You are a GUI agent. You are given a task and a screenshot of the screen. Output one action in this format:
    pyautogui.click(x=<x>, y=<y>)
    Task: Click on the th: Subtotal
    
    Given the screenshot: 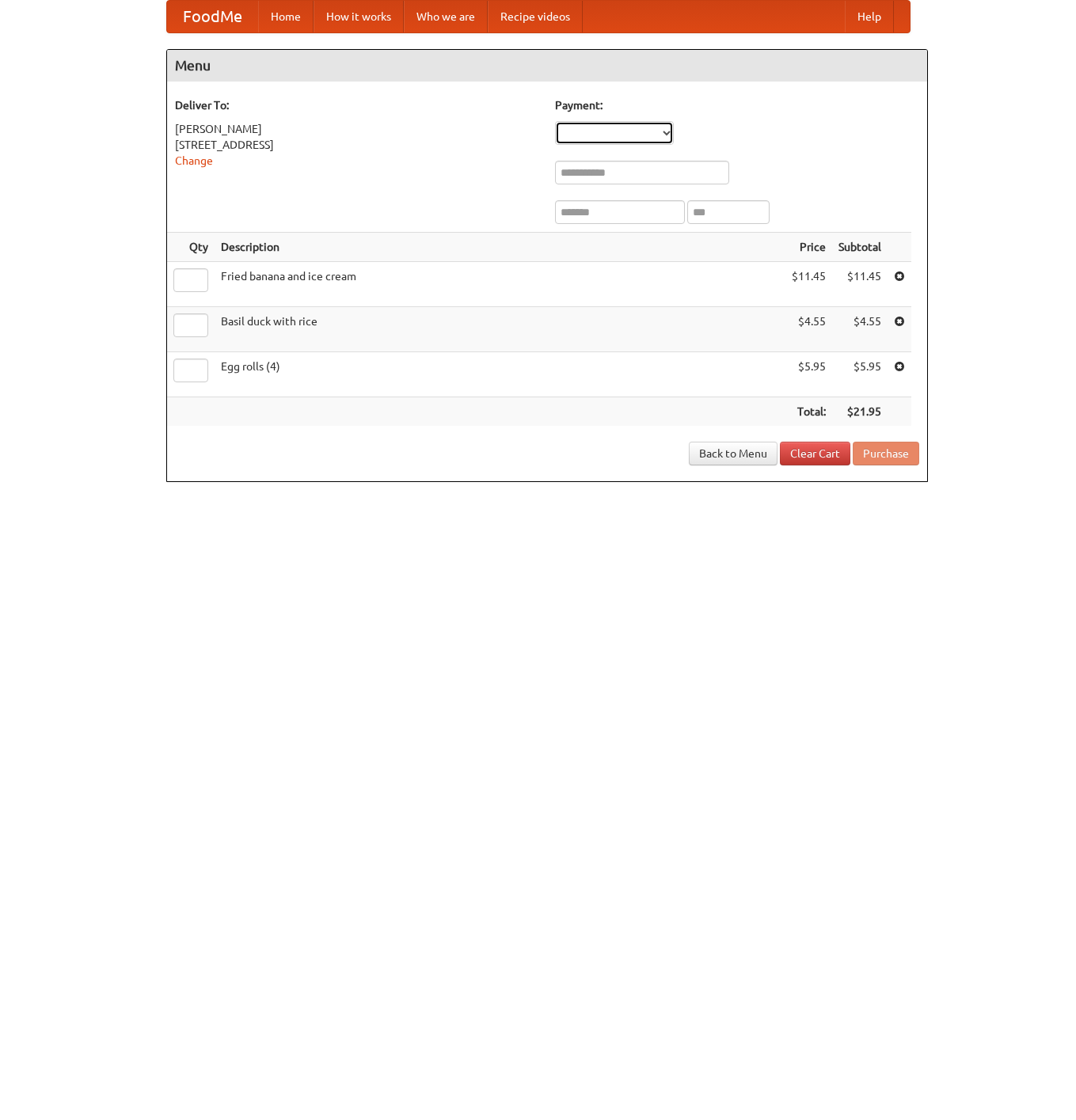 What is the action you would take?
    pyautogui.click(x=860, y=247)
    